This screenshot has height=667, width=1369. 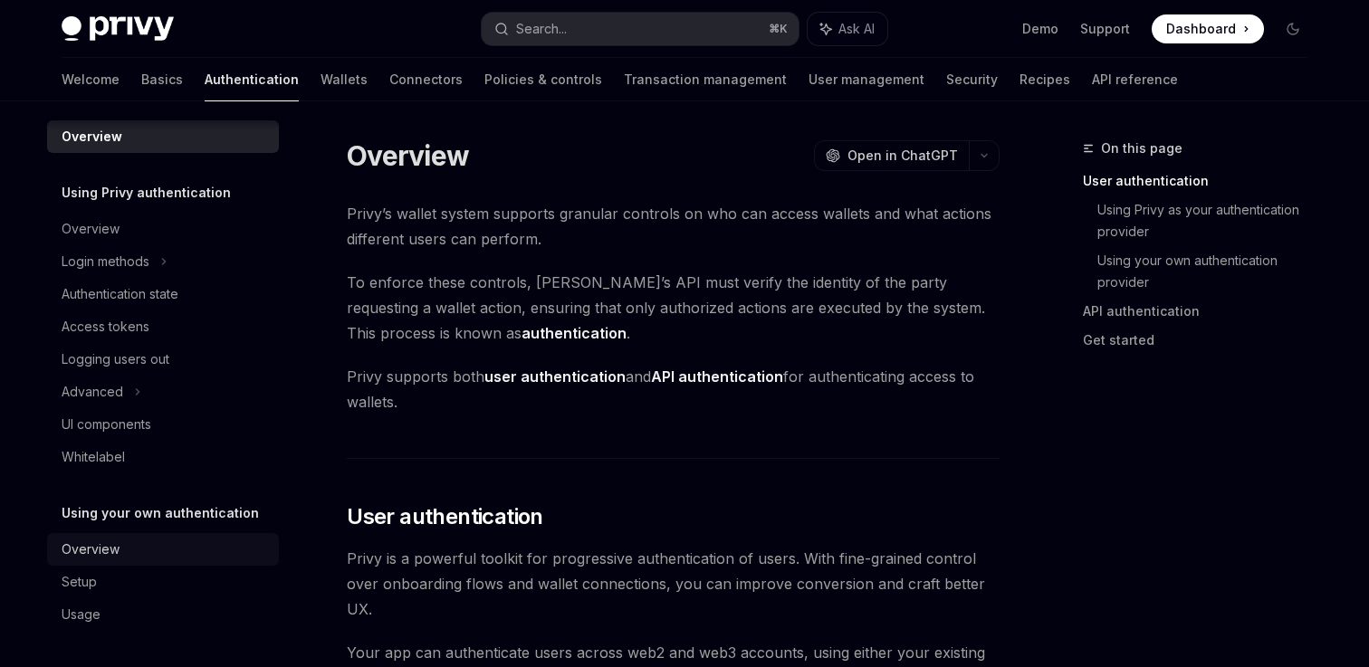 What do you see at coordinates (163, 615) in the screenshot?
I see `a: Usage` at bounding box center [163, 615].